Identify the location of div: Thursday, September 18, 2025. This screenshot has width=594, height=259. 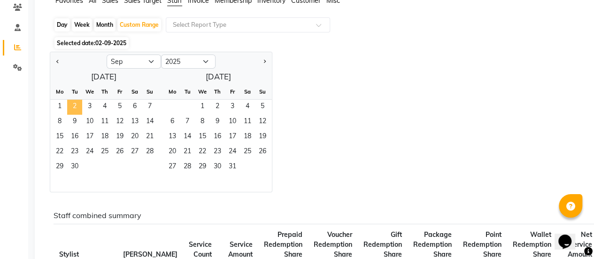
(105, 137).